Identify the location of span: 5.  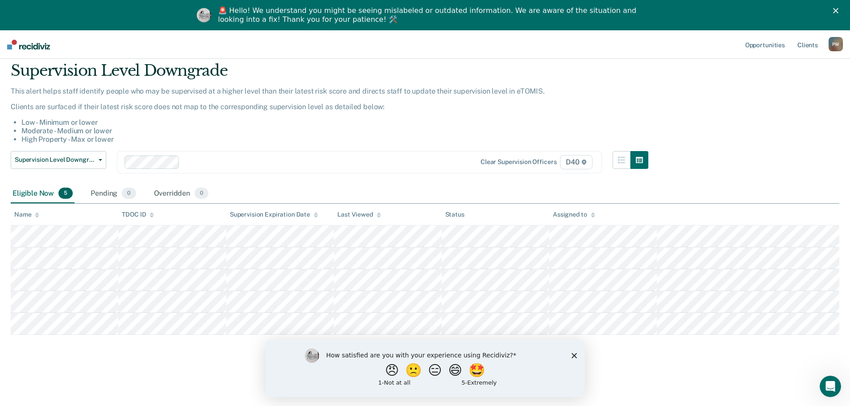
(66, 194).